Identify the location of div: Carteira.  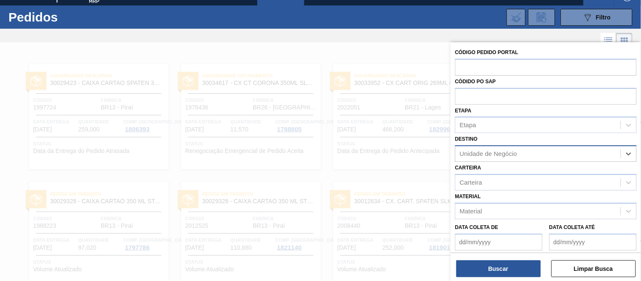
(471, 182).